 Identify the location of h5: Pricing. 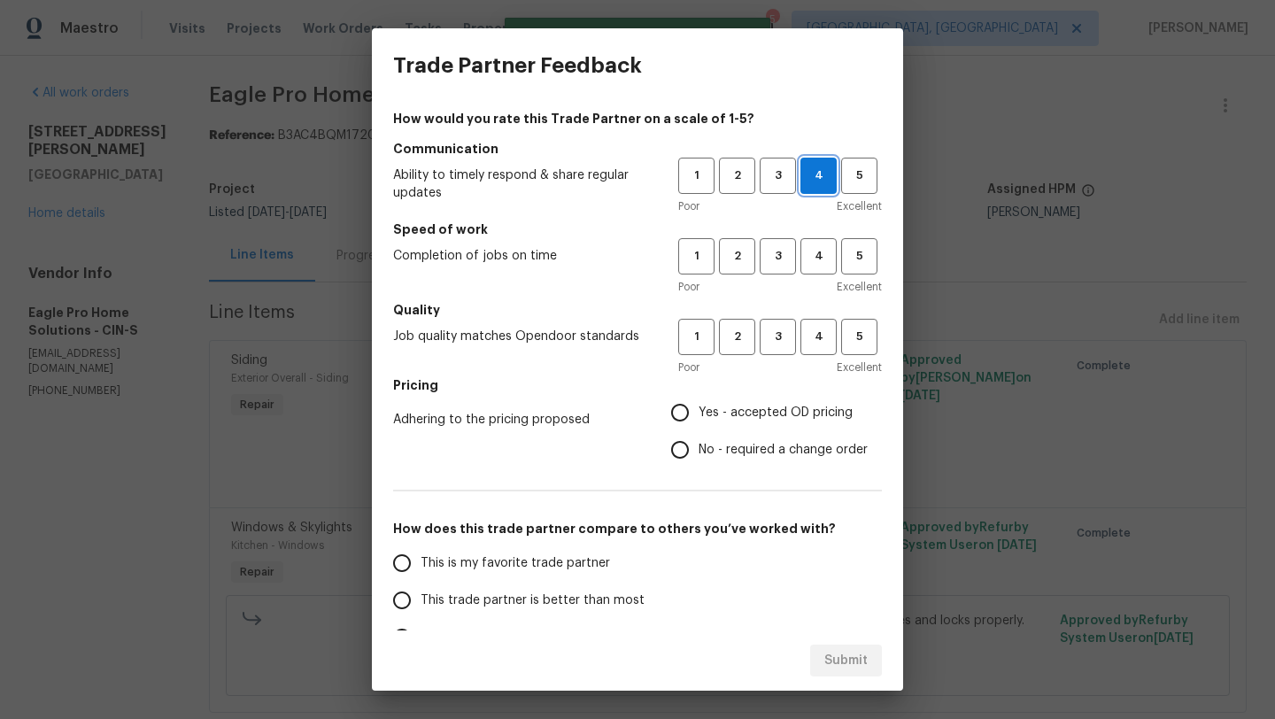
(637, 385).